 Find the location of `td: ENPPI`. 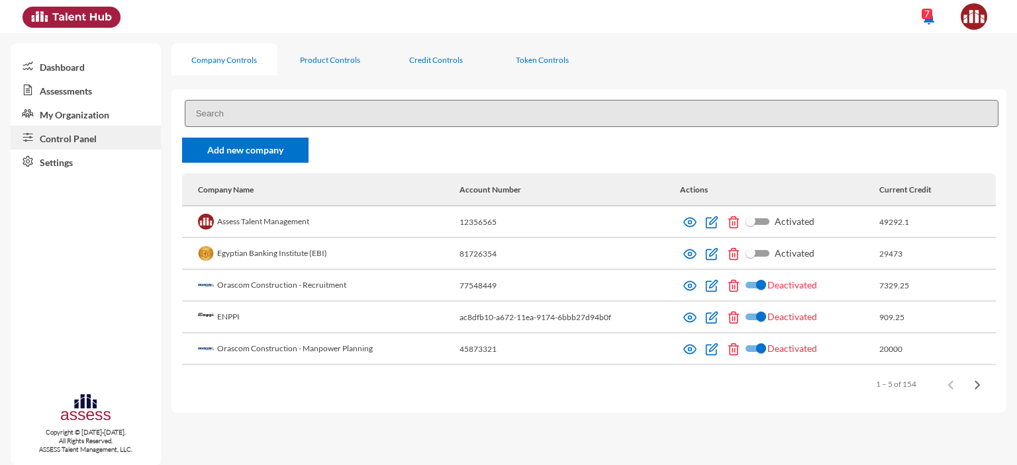

td: ENPPI is located at coordinates (320, 318).